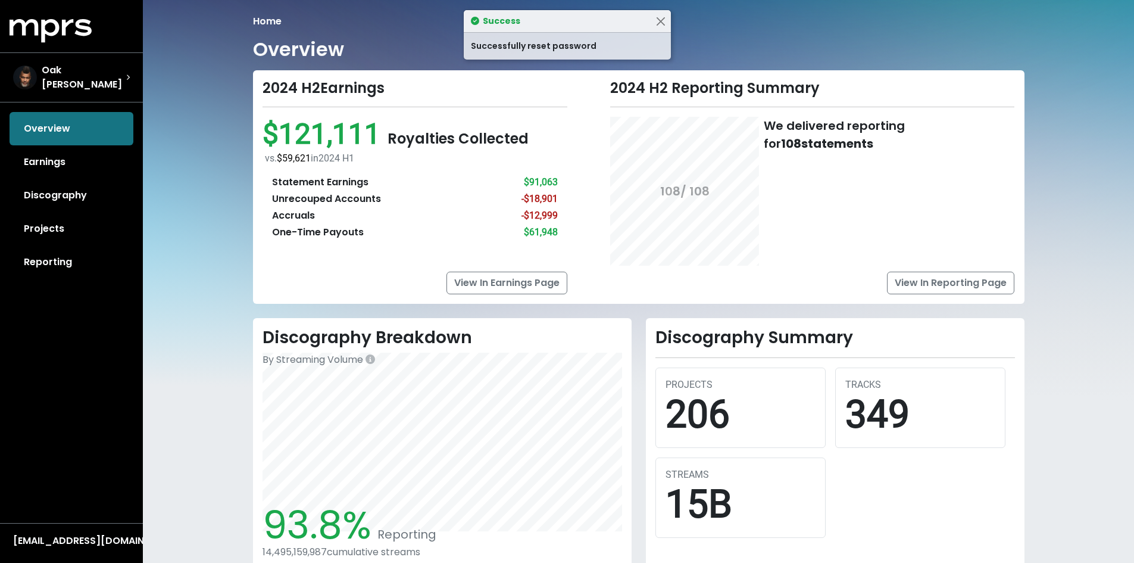 This screenshot has width=1134, height=563. Describe the element at coordinates (458, 138) in the screenshot. I see `span: Royalties Collected` at that location.